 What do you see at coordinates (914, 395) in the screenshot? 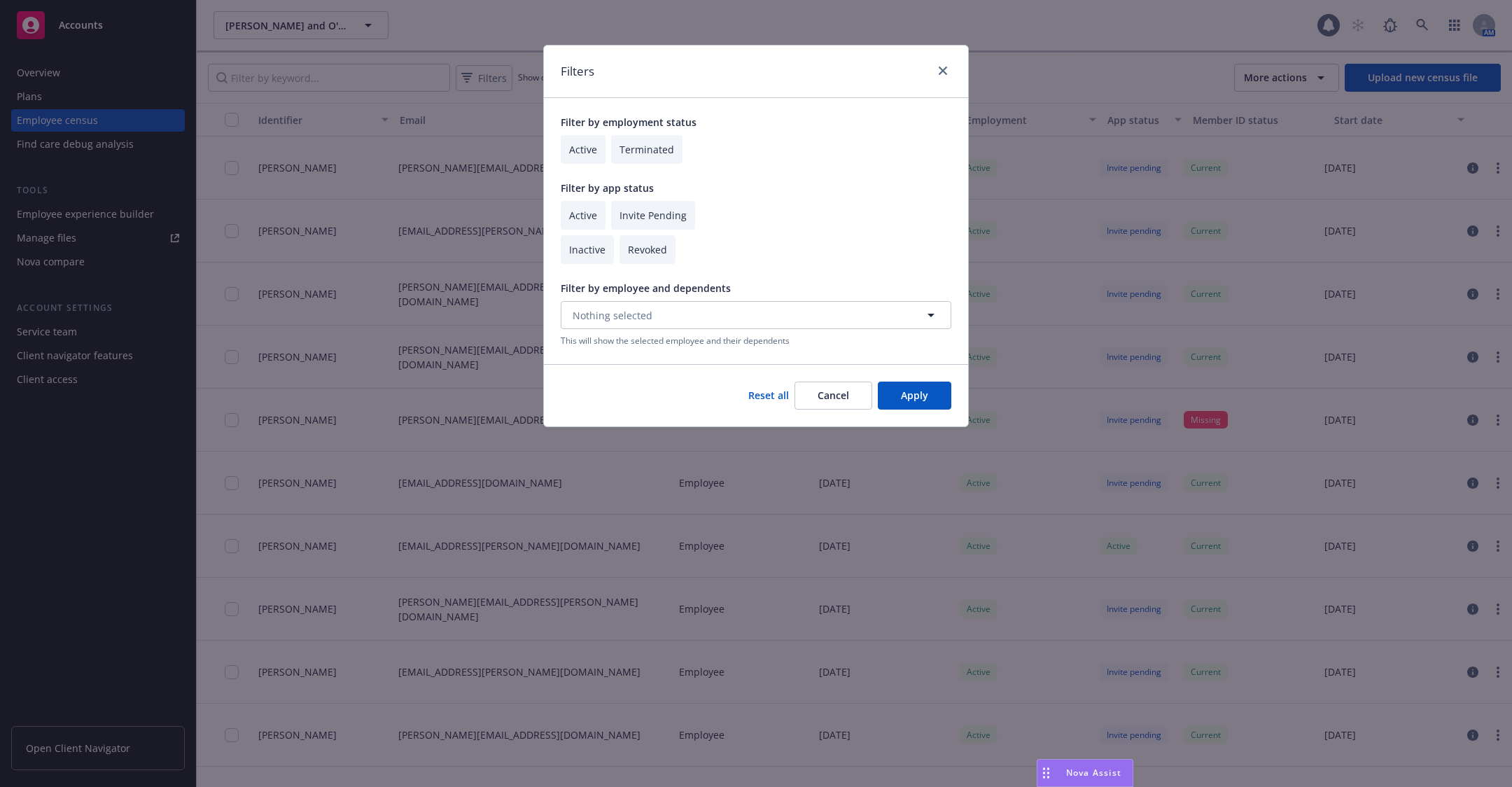
I see `button: Apply` at bounding box center [914, 395].